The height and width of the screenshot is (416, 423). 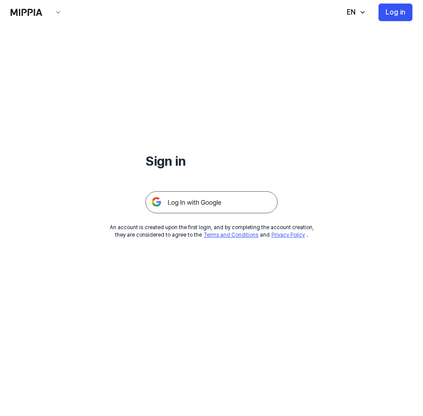 I want to click on h1: Sign in, so click(x=212, y=161).